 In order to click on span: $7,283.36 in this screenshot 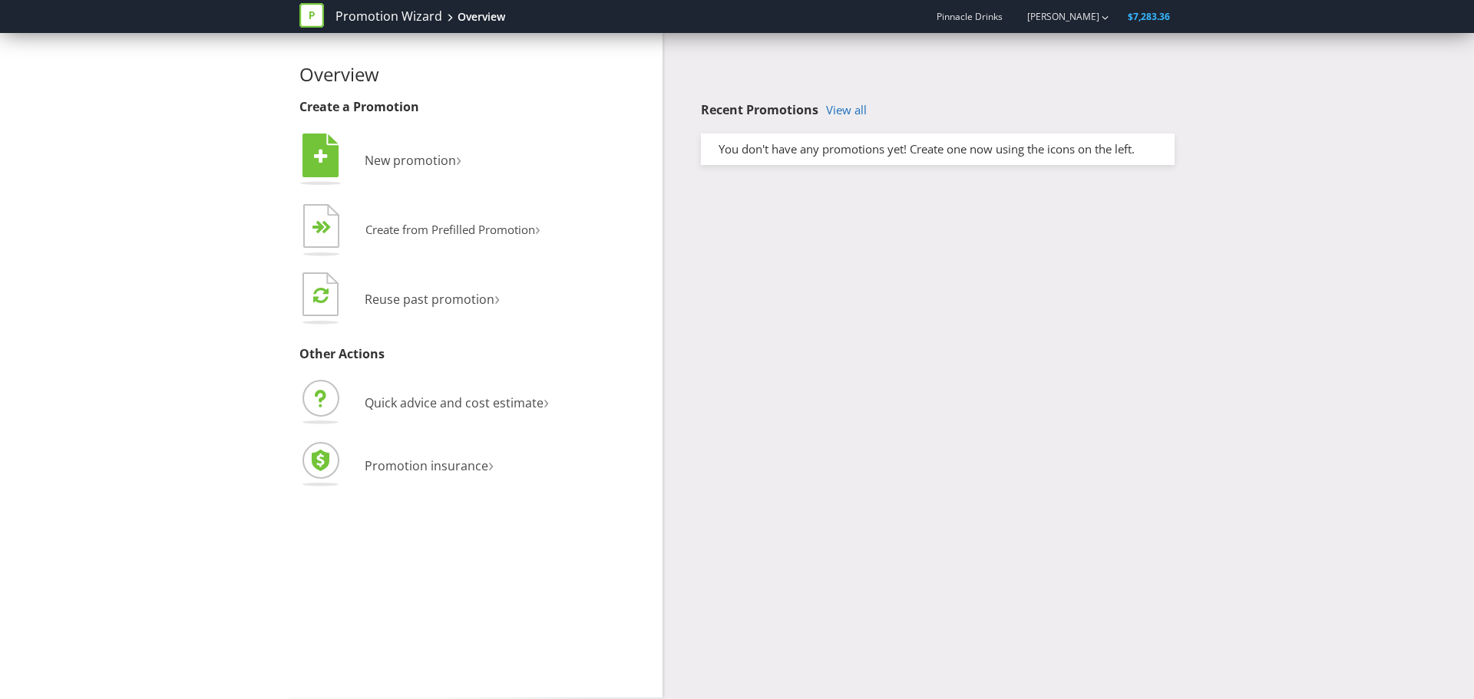, I will do `click(1149, 16)`.